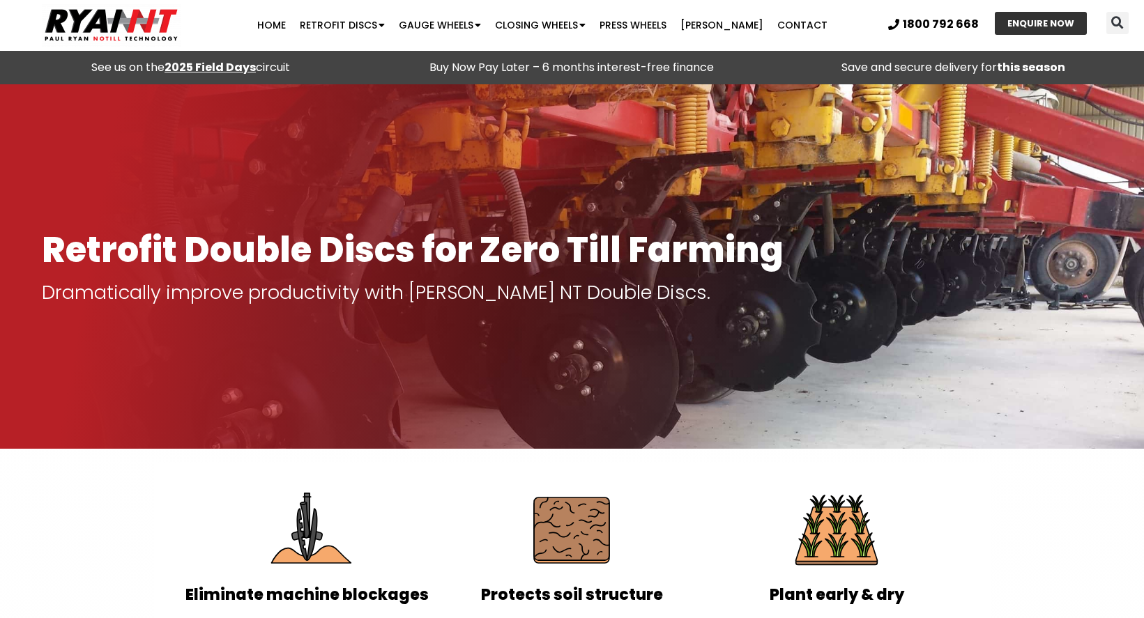 This screenshot has height=618, width=1144. What do you see at coordinates (440, 25) in the screenshot?
I see `a: Gauge Wheels` at bounding box center [440, 25].